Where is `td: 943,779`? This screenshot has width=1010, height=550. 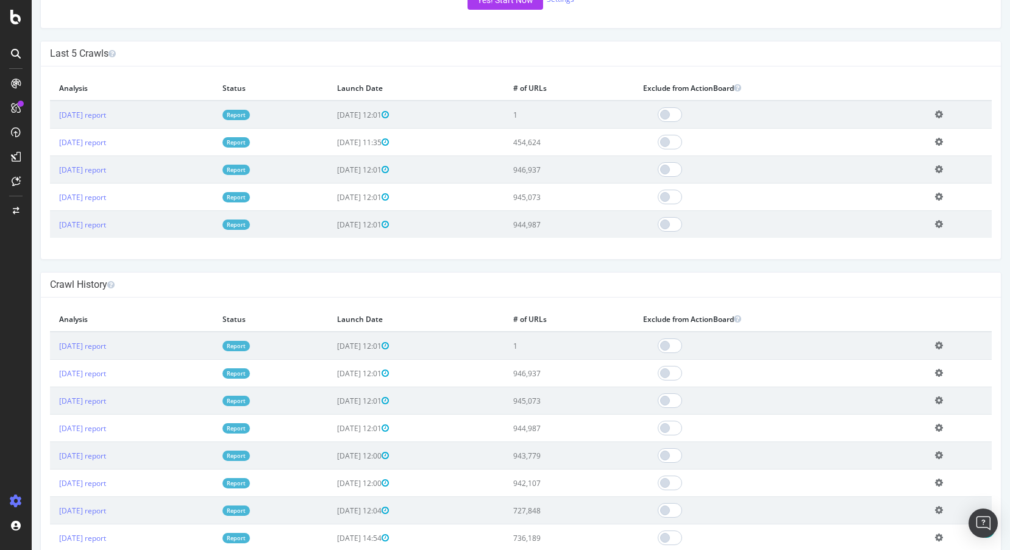
td: 943,779 is located at coordinates (537, 455).